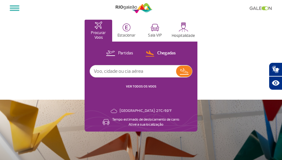  What do you see at coordinates (183, 31) in the screenshot?
I see `button: Hospitalidade` at bounding box center [183, 31].